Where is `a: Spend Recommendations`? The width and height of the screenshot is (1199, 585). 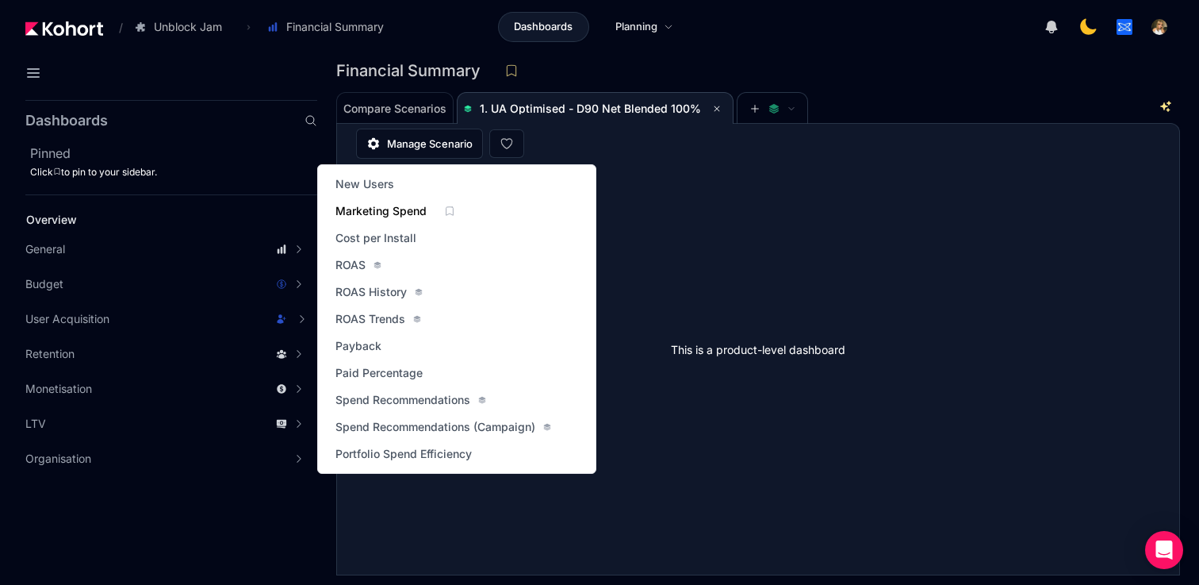 a: Spend Recommendations is located at coordinates (411, 400).